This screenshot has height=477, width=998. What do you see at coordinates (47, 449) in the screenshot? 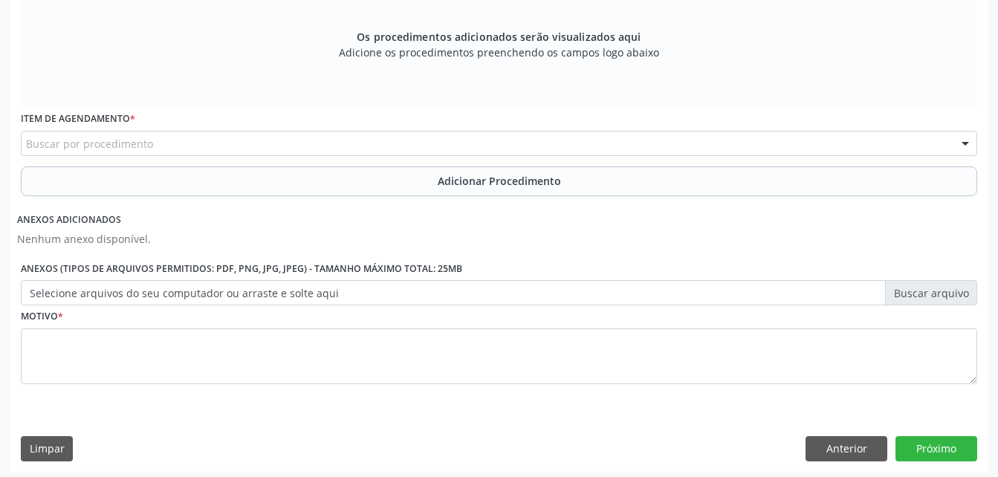
I see `button: Limpar` at bounding box center [47, 449].